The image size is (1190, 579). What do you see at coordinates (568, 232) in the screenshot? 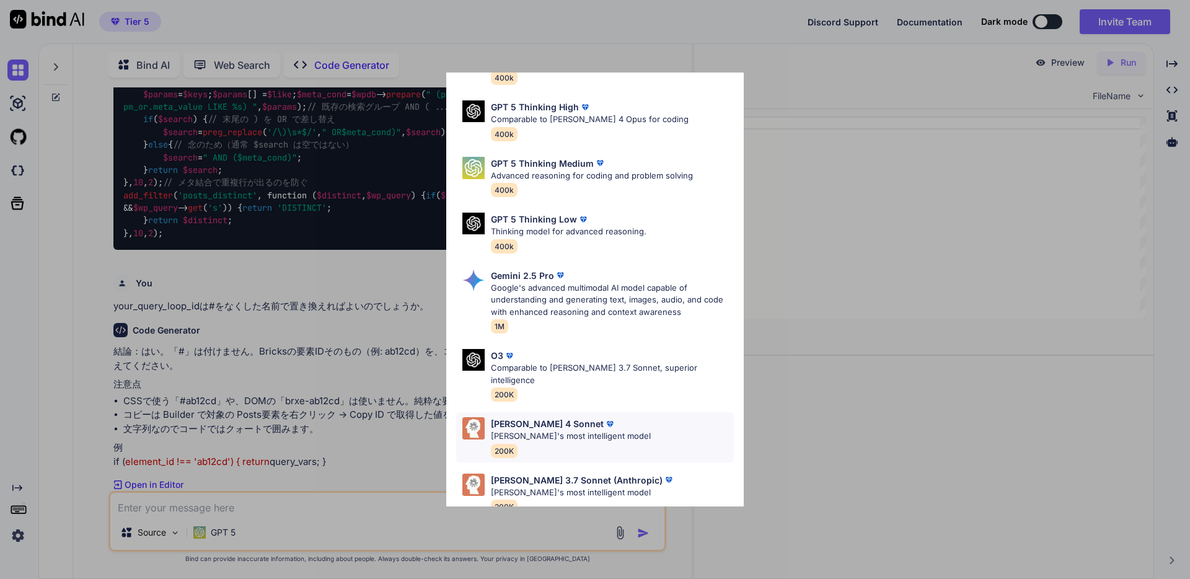
I see `p: Thinking model for advanced reasoning.` at bounding box center [568, 232].